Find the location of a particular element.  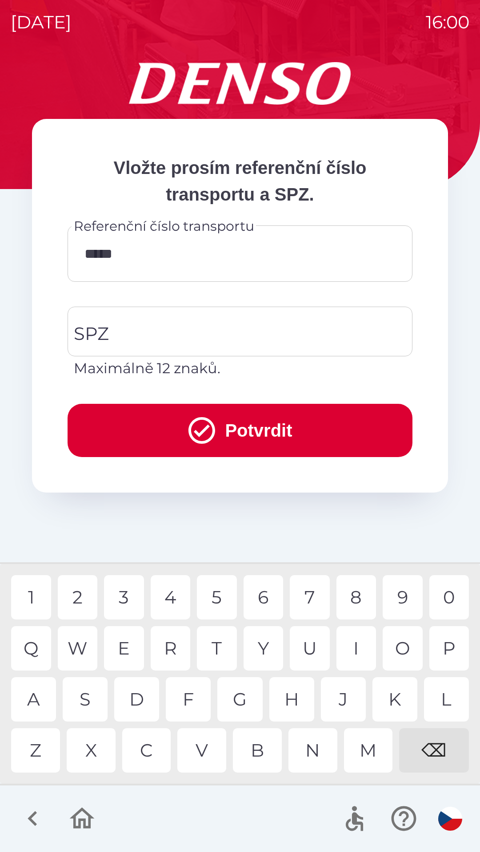

label: Referenční číslo transportu is located at coordinates (164, 226).